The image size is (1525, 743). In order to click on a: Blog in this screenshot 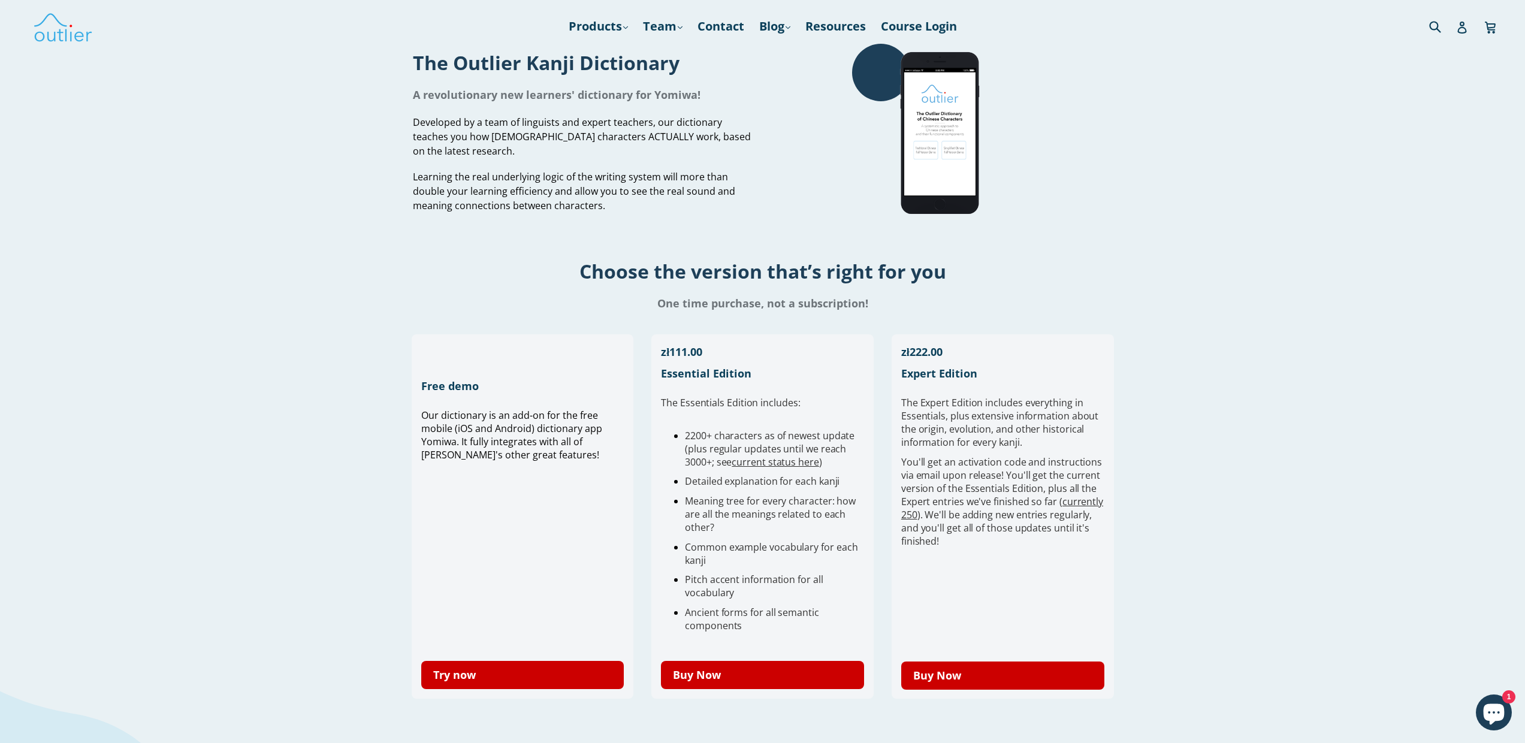, I will do `click(775, 26)`.